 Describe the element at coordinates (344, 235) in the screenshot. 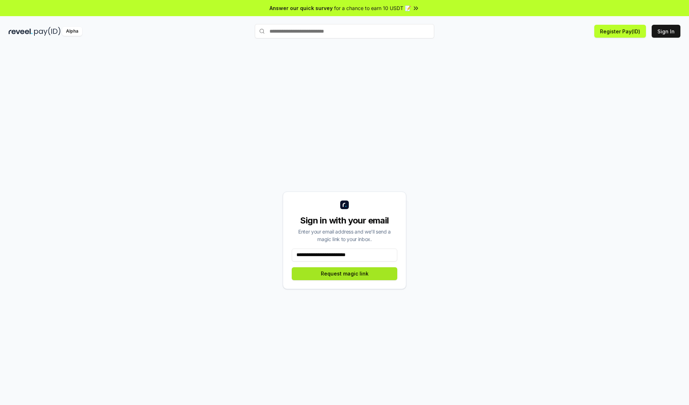

I see `div: Enter your email address and we’ll send a magic link to your inbox.` at that location.